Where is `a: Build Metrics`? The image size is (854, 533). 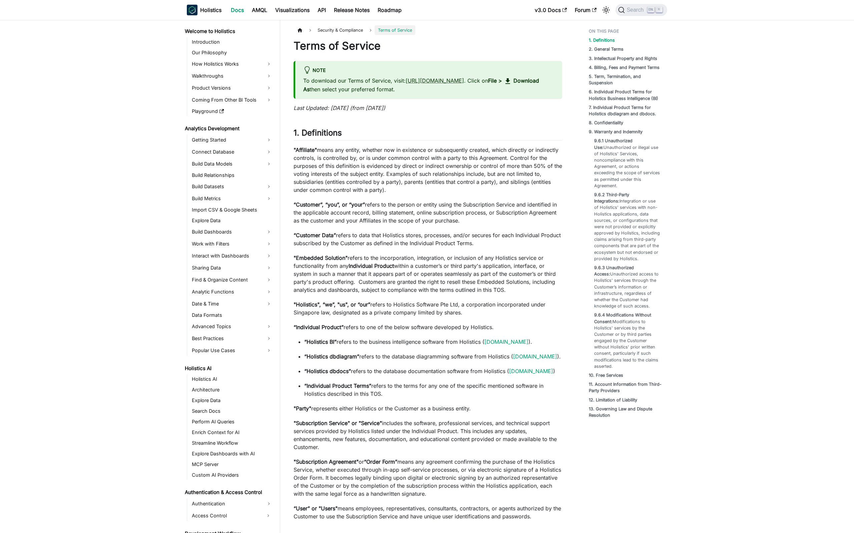 a: Build Metrics is located at coordinates (232, 199).